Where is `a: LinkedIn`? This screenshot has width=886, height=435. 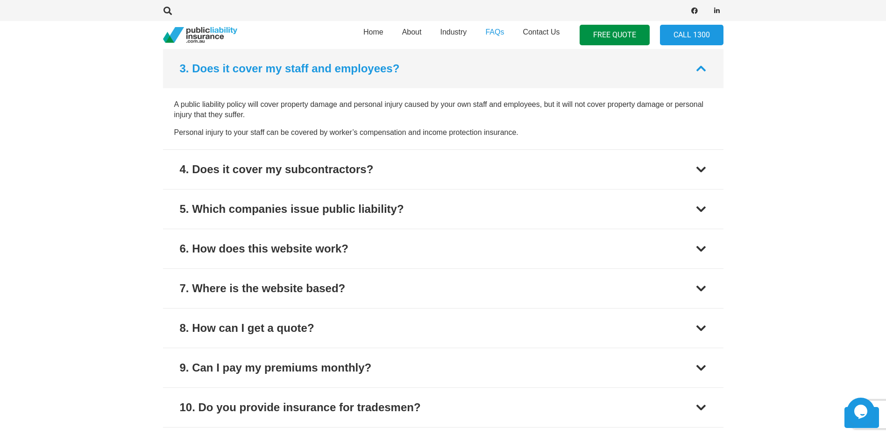 a: LinkedIn is located at coordinates (717, 11).